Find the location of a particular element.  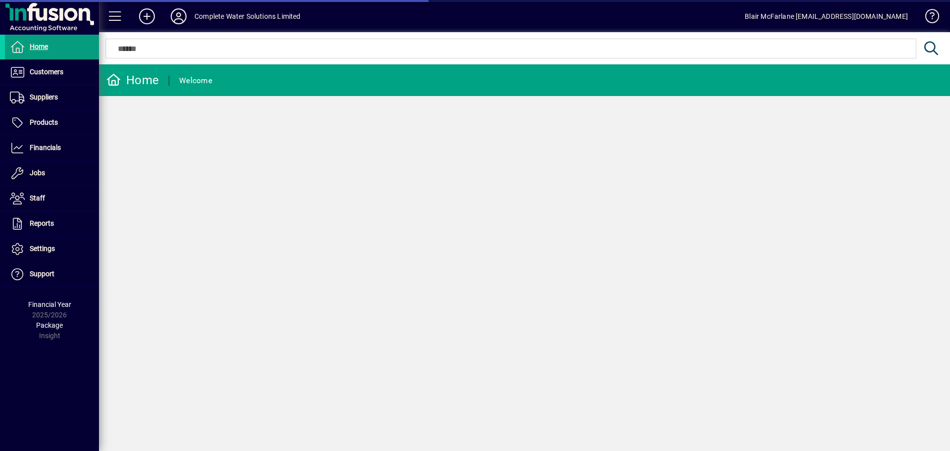

div: Welcome is located at coordinates (195, 81).